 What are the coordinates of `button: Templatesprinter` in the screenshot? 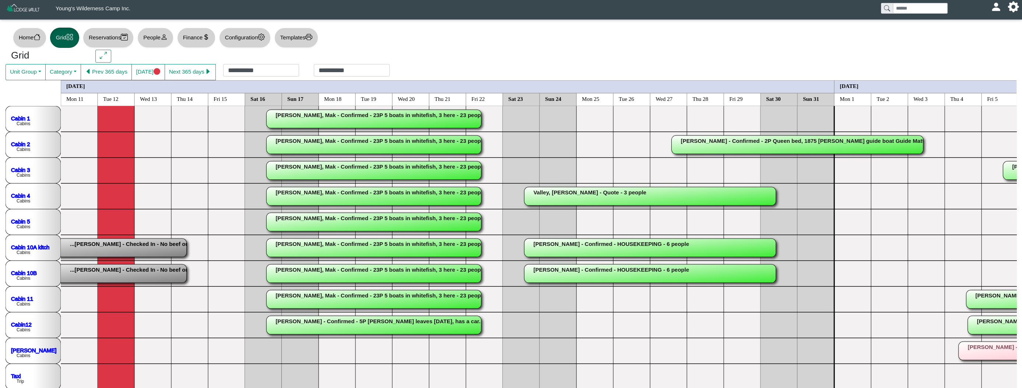 It's located at (296, 38).